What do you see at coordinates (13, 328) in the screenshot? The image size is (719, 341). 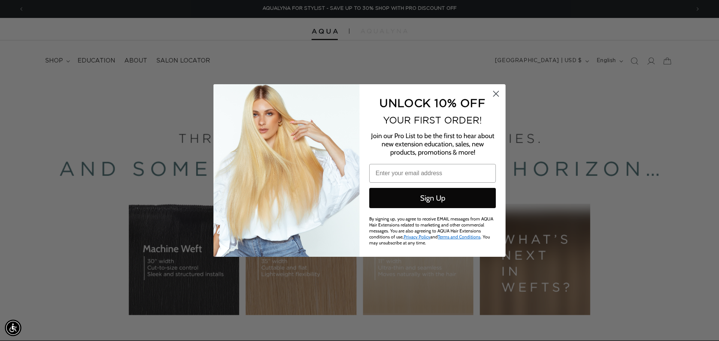 I see `div: Accessibility Menu` at bounding box center [13, 328].